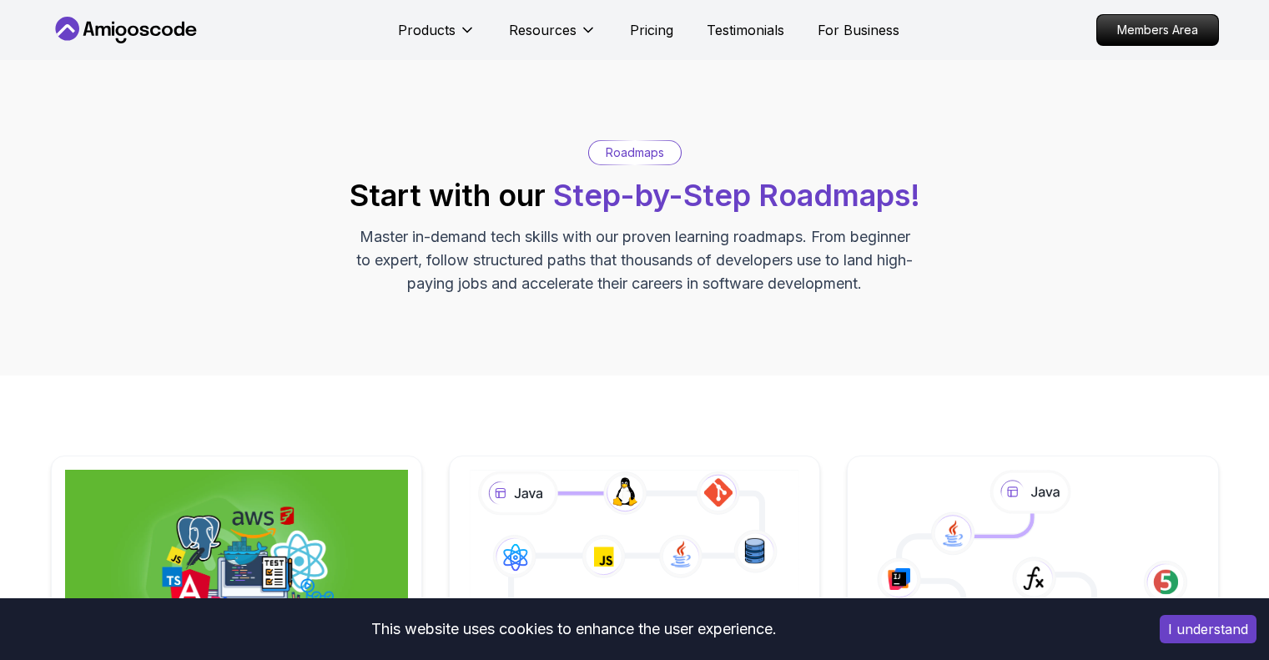  What do you see at coordinates (436, 37) in the screenshot?
I see `button: Products` at bounding box center [436, 37].